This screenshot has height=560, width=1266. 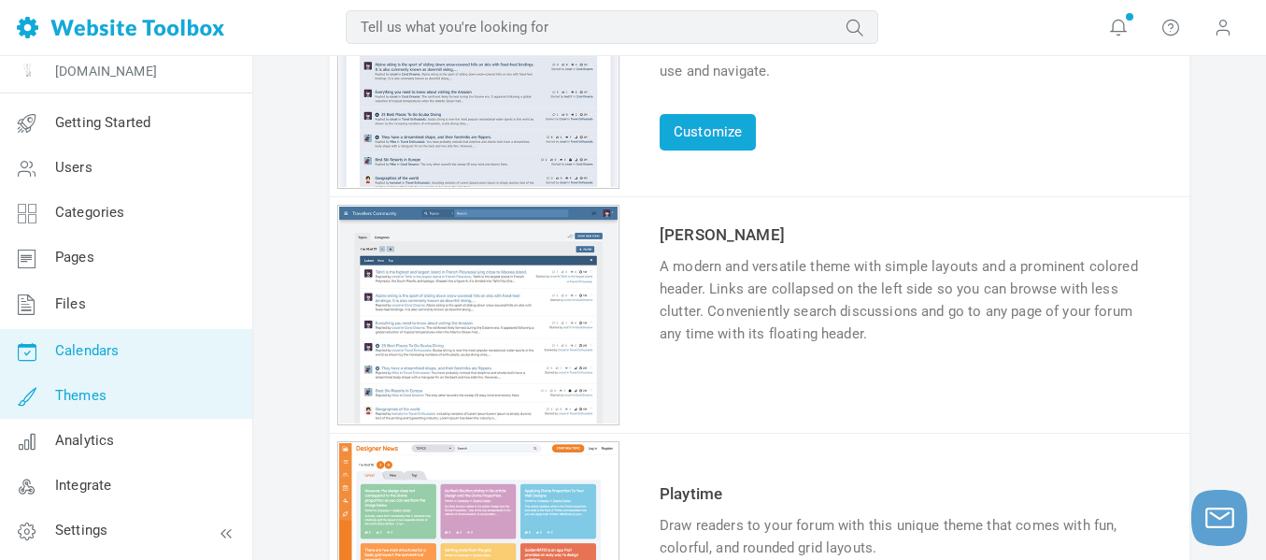 What do you see at coordinates (103, 122) in the screenshot?
I see `span: Getting Started` at bounding box center [103, 122].